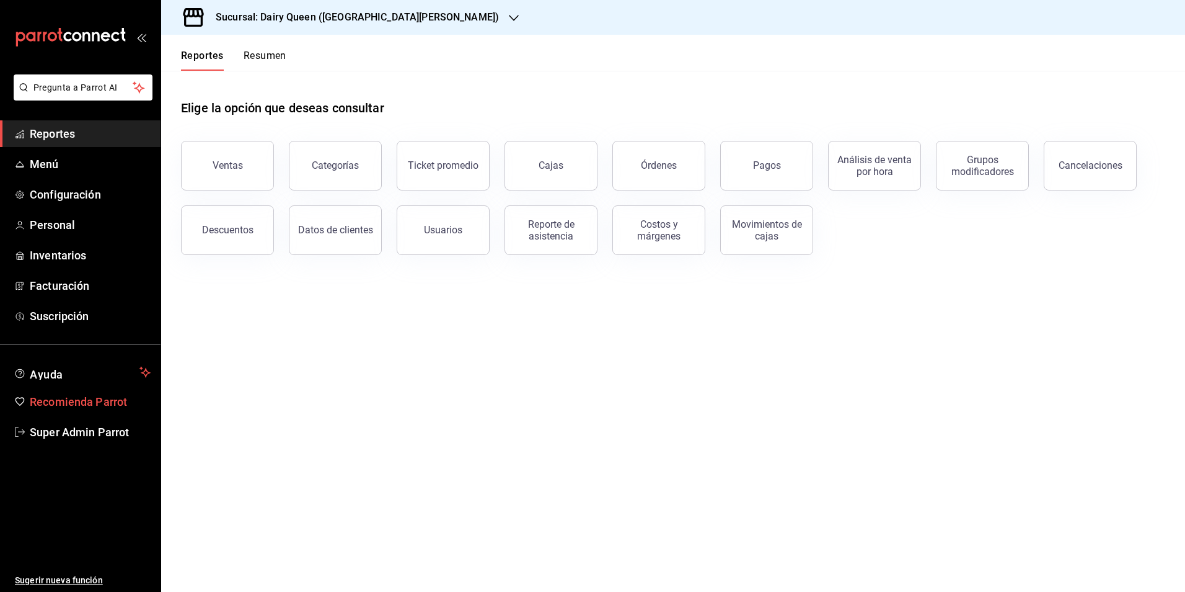 The width and height of the screenshot is (1185, 592). I want to click on button: Datos de clientes, so click(335, 230).